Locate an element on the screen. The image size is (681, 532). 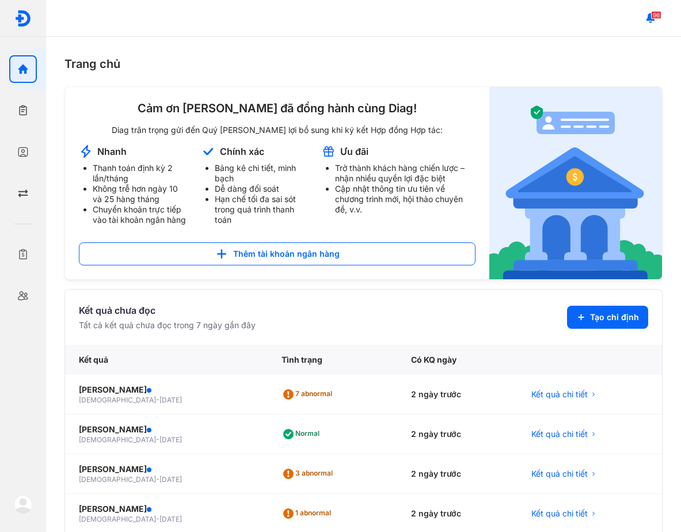
li: Thanh toán định kỳ 2 lần/tháng is located at coordinates (140, 173).